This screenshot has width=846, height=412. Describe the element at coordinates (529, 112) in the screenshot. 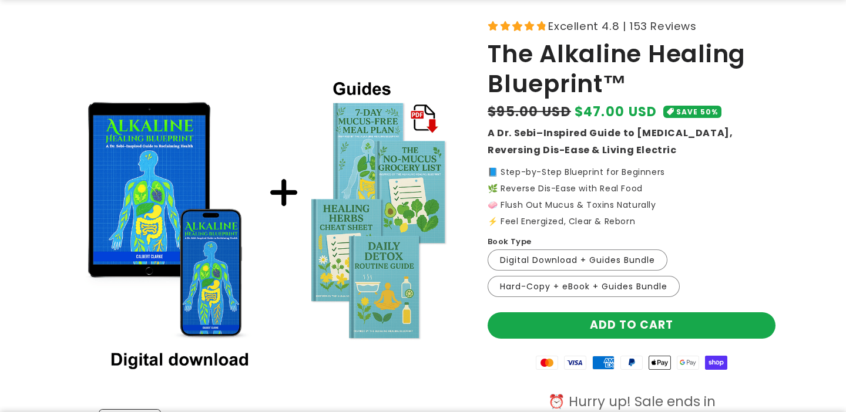

I see `s: $95.00 USD` at that location.